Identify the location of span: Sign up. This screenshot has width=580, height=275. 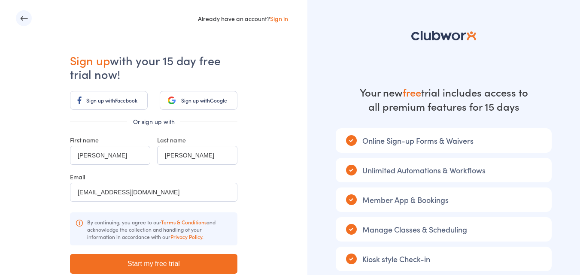
(90, 60).